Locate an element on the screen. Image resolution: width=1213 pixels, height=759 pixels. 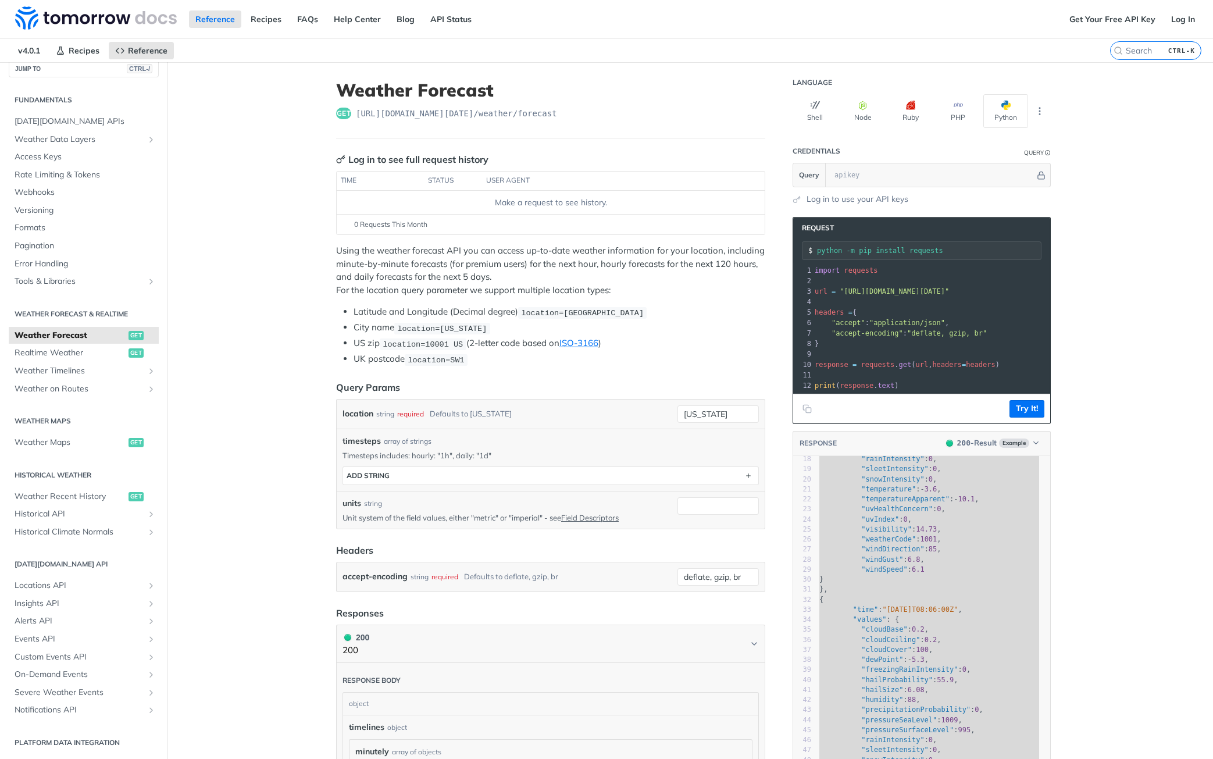
span: Alerts API is located at coordinates (79, 621).